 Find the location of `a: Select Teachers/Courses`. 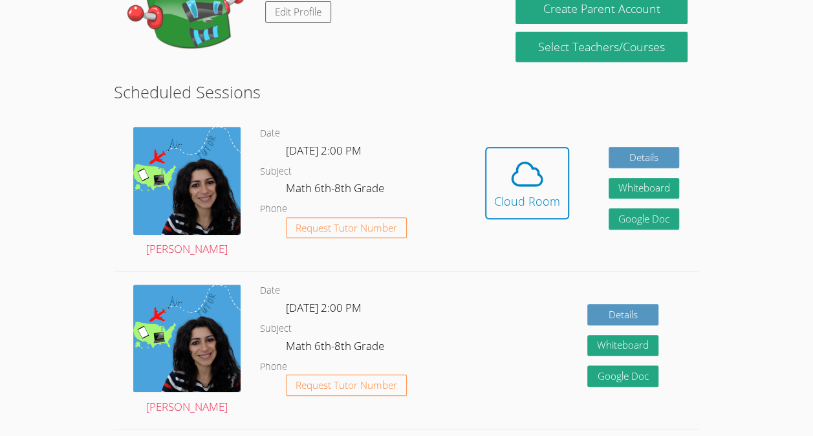

a: Select Teachers/Courses is located at coordinates (600, 47).